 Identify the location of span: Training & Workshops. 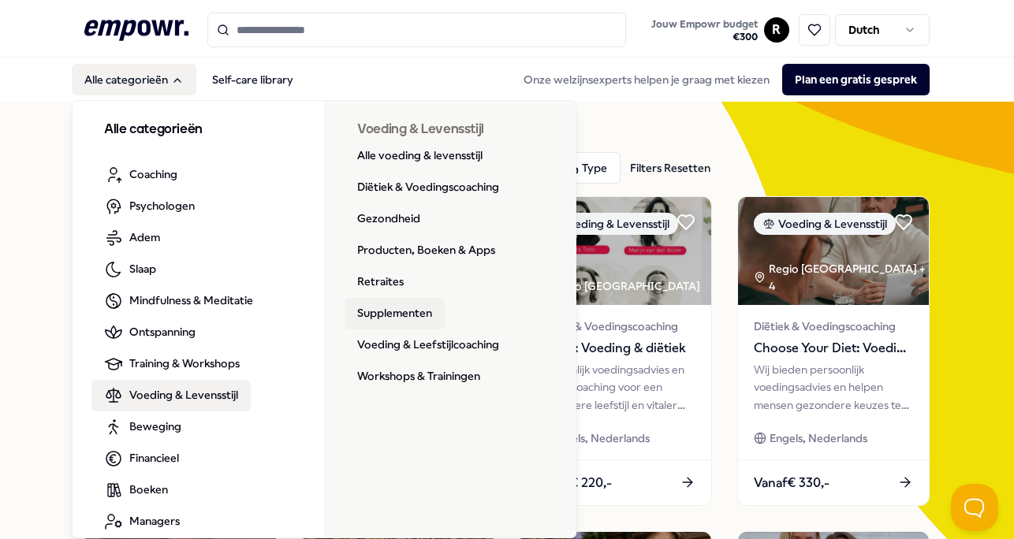
(185, 364).